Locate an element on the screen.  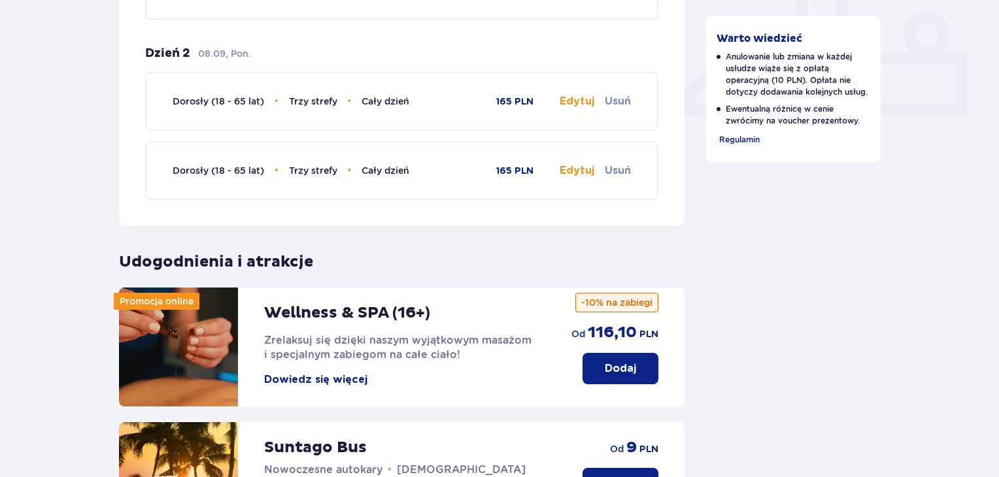
span: Nowoczesne autokary is located at coordinates (323, 469).